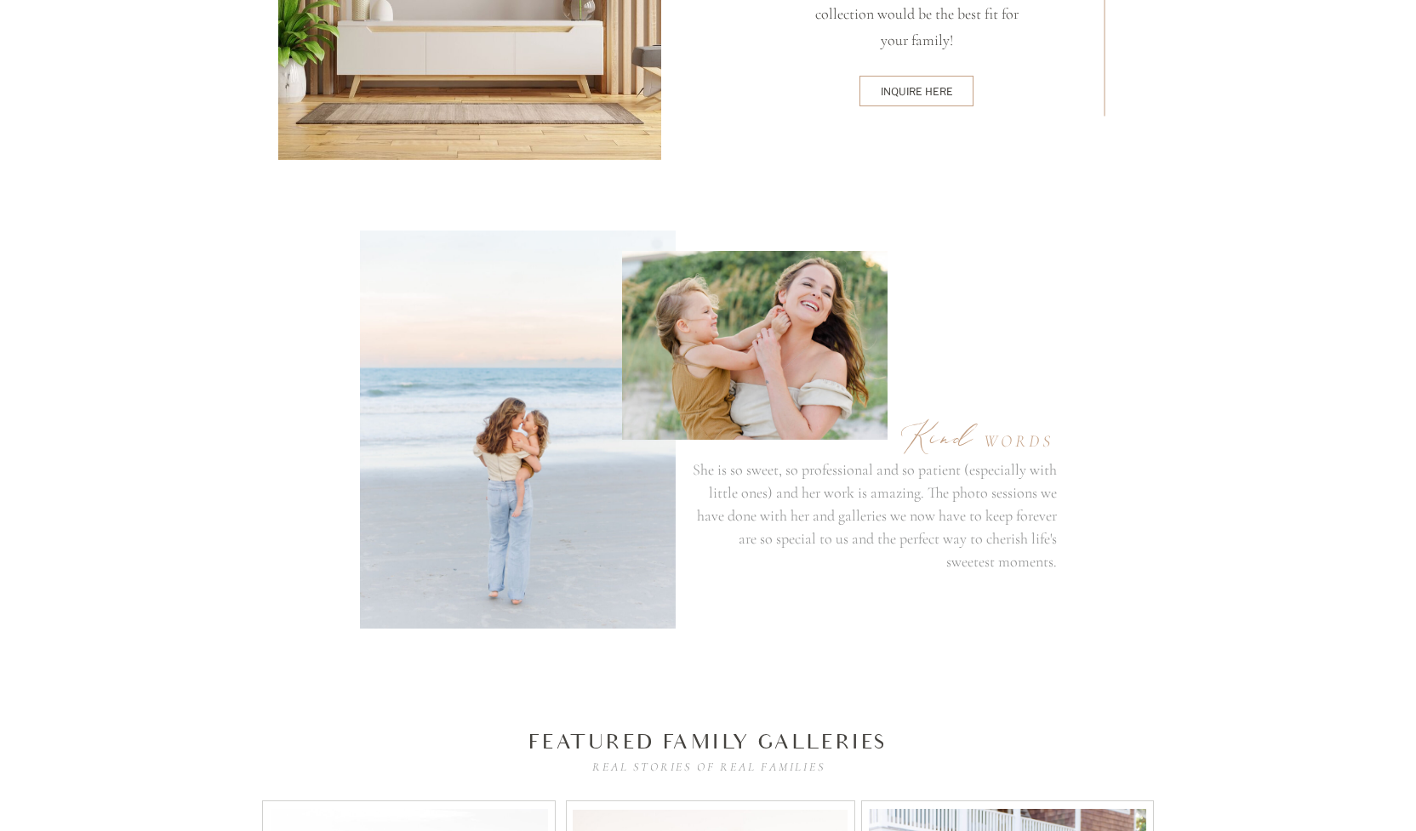 The image size is (1416, 831). What do you see at coordinates (1018, 440) in the screenshot?
I see `div: words` at bounding box center [1018, 440].